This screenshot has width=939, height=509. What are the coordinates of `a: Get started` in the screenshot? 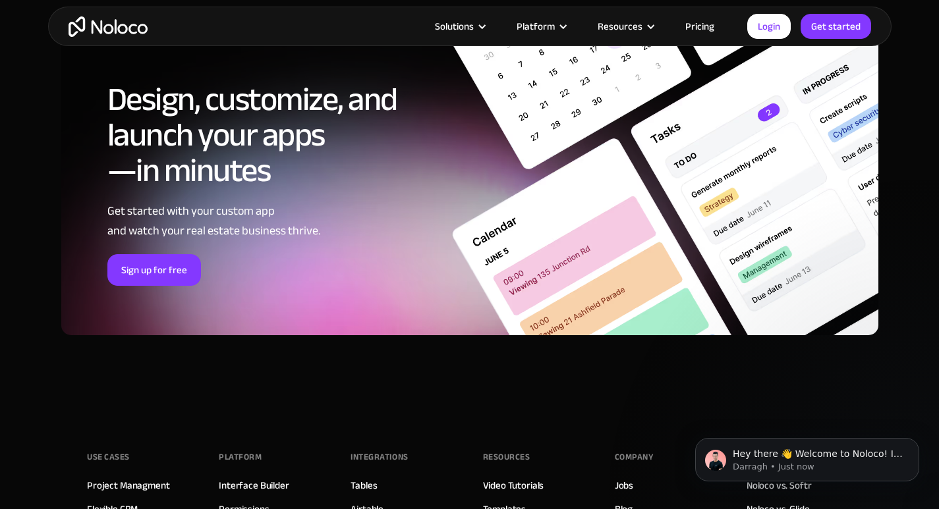 It's located at (835, 26).